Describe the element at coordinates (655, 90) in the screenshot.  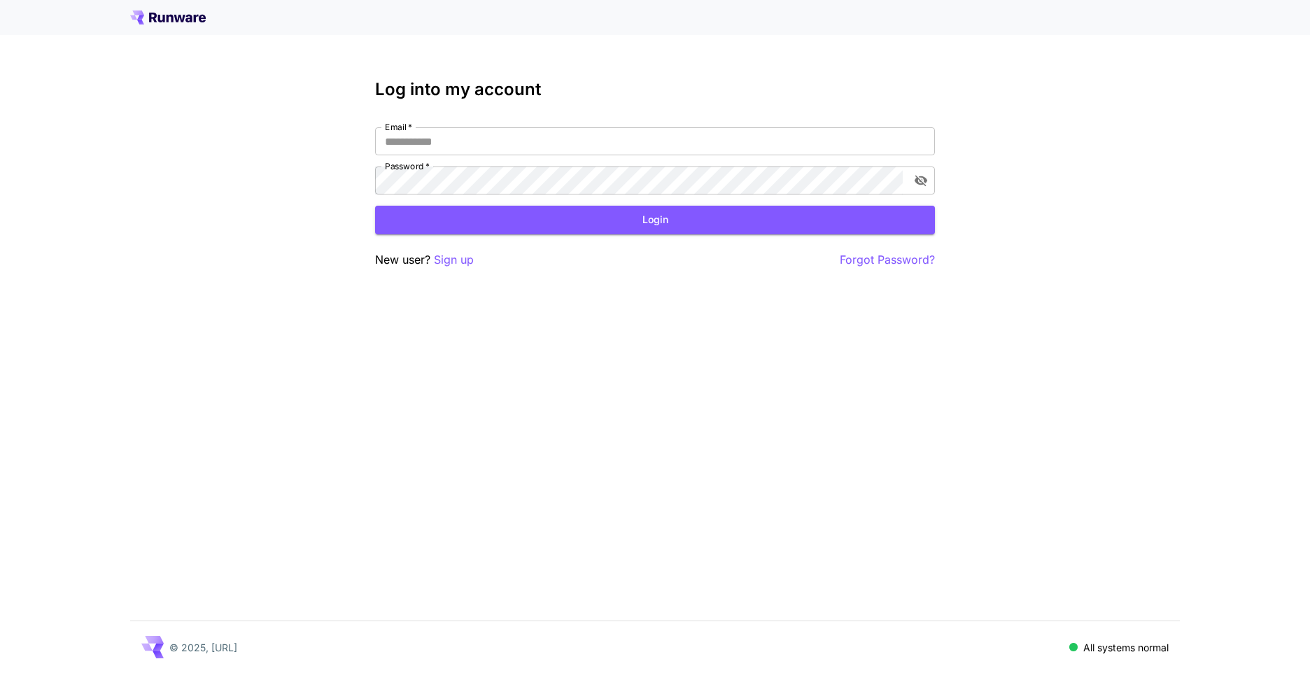
I see `h3: Log into my account` at that location.